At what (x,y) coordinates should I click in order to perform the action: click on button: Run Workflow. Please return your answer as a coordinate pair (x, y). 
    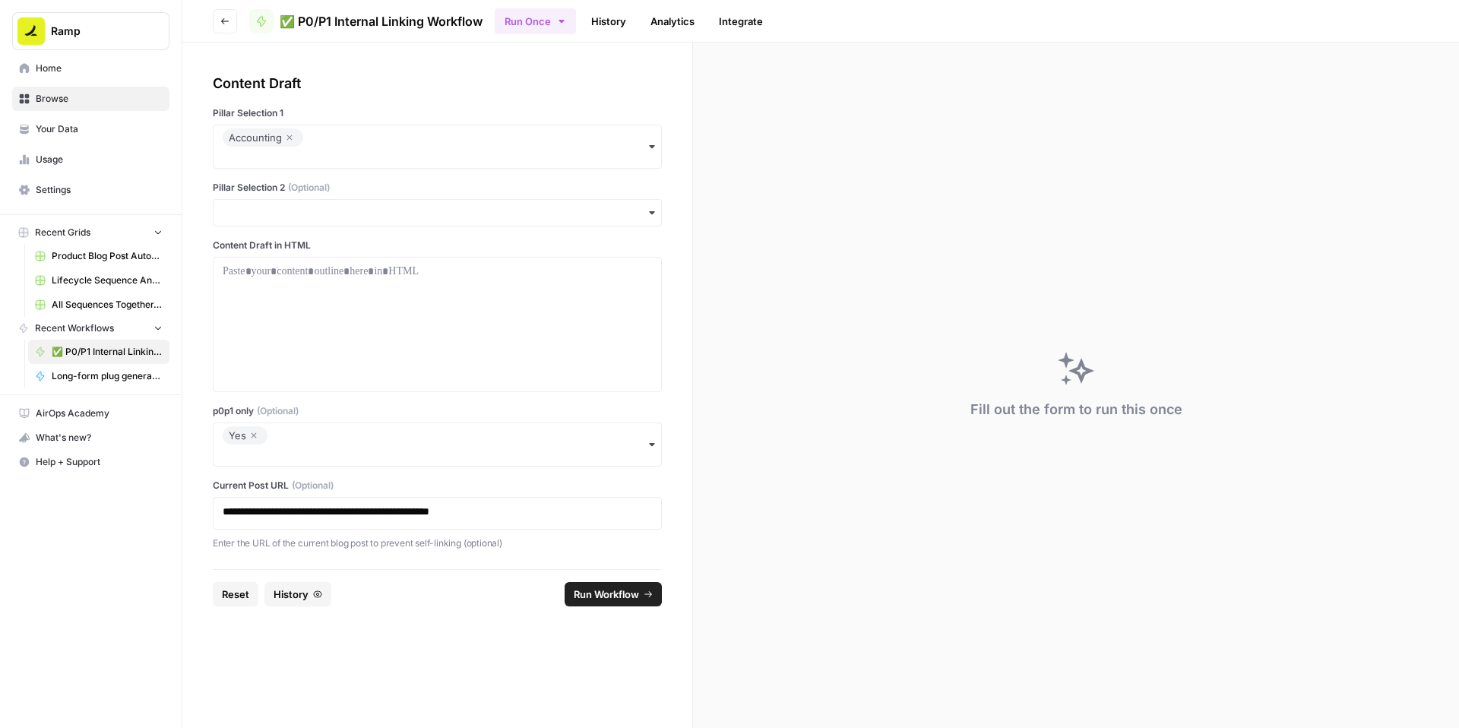
    Looking at the image, I should click on (613, 594).